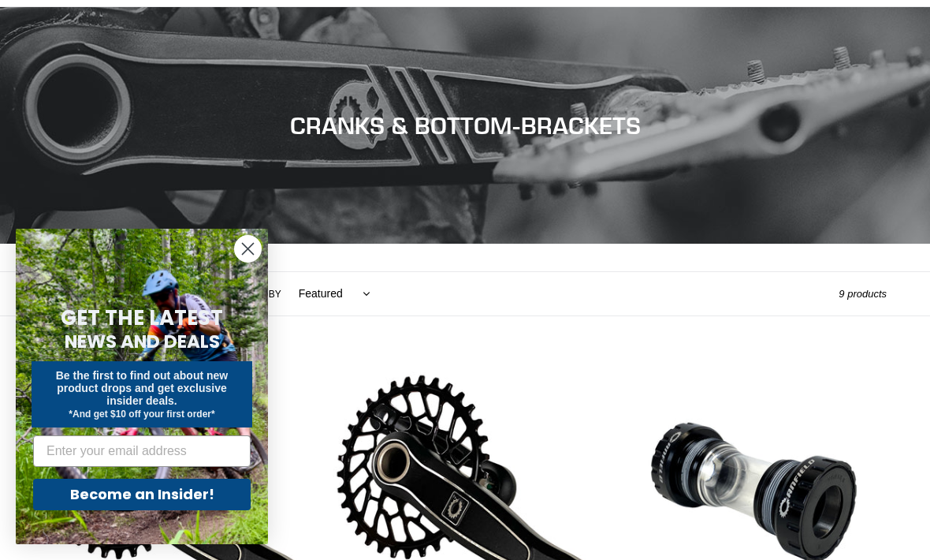 Image resolution: width=930 pixels, height=560 pixels. Describe the element at coordinates (142, 318) in the screenshot. I see `span: GET THE LATEST` at that location.